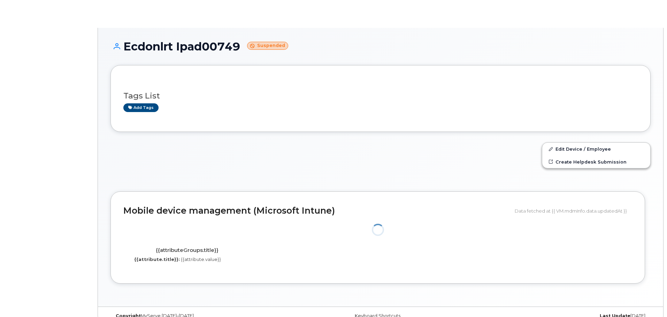  What do you see at coordinates (573, 211) in the screenshot?
I see `div: Data fetched at {{ VM.mdmInfo.data.updatedAt }}` at bounding box center [573, 211].